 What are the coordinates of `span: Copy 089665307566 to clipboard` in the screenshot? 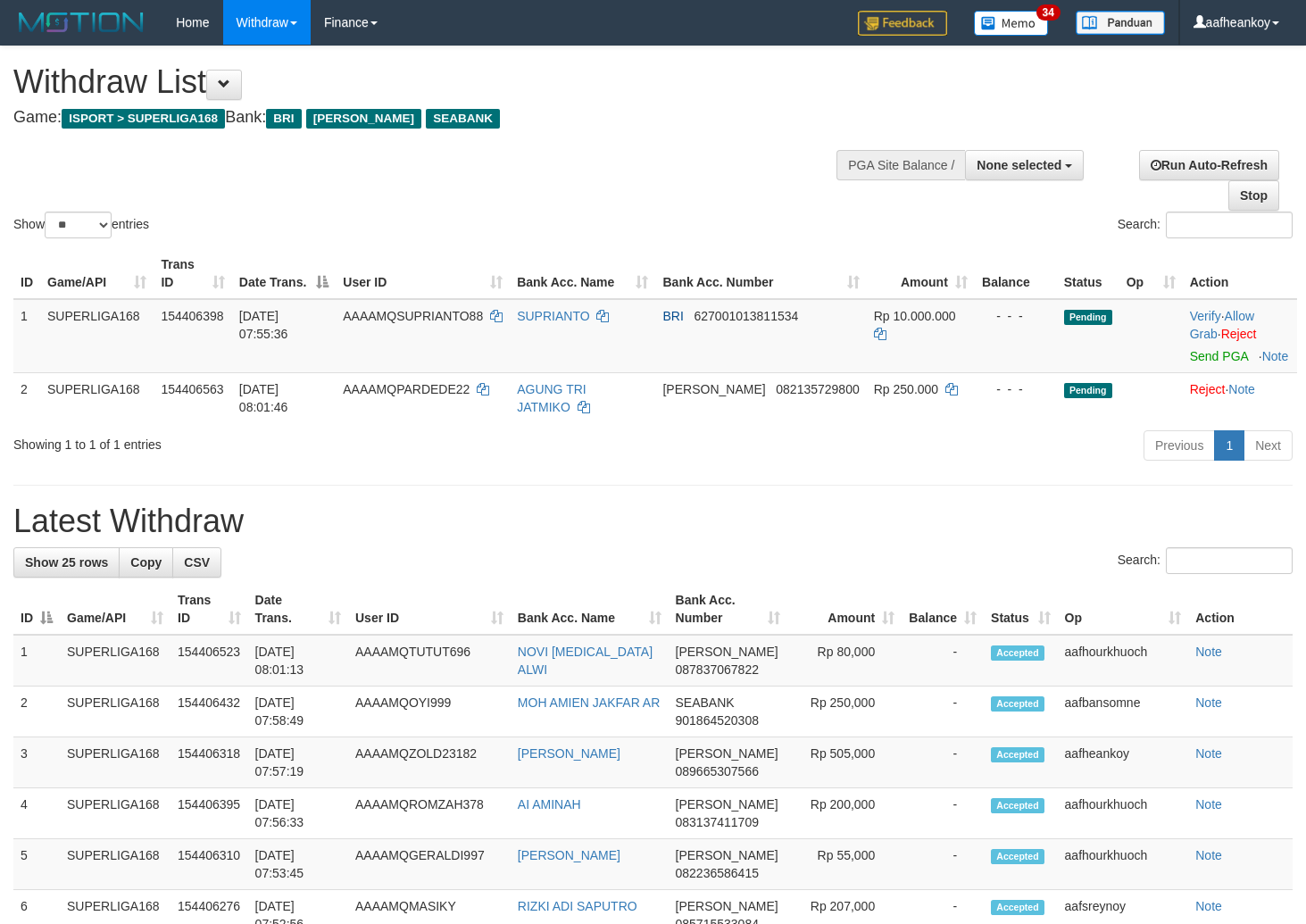 It's located at (717, 771).